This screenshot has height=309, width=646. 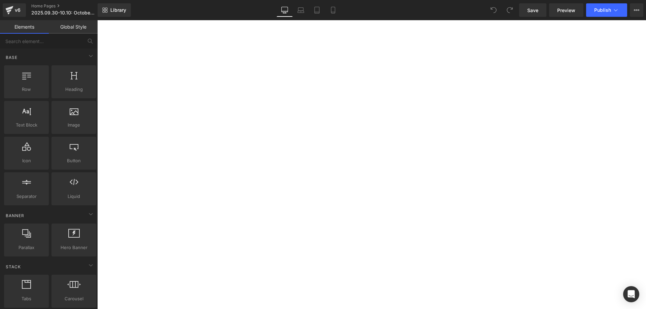 What do you see at coordinates (509, 10) in the screenshot?
I see `button: Redo` at bounding box center [509, 10].